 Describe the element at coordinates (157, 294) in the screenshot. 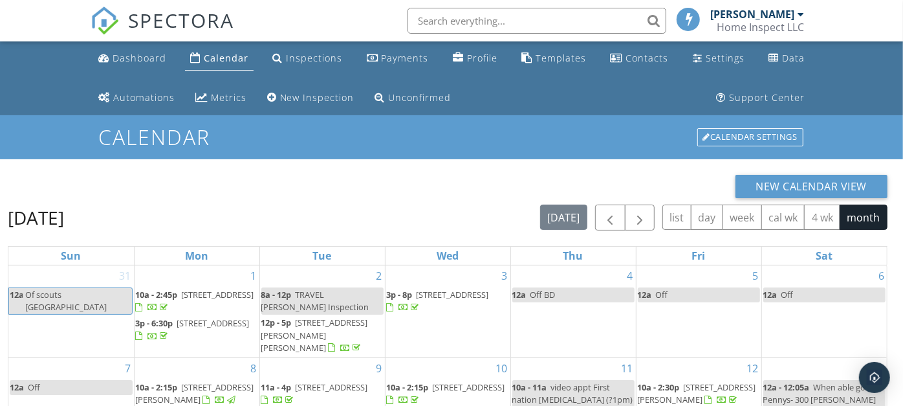

I see `span: 10a - 2:45p` at that location.